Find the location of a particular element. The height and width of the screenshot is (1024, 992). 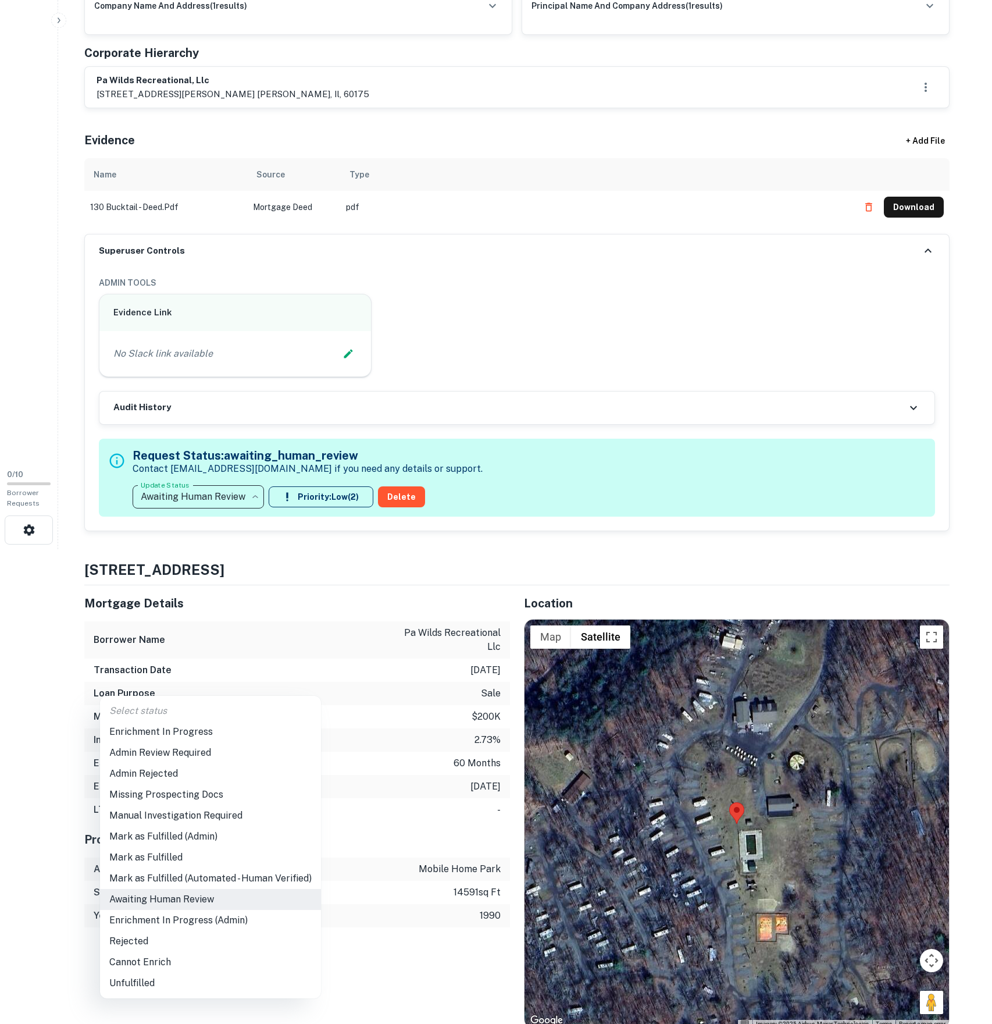

li: Mark as Fulfilled (Admin) is located at coordinates (211, 836).